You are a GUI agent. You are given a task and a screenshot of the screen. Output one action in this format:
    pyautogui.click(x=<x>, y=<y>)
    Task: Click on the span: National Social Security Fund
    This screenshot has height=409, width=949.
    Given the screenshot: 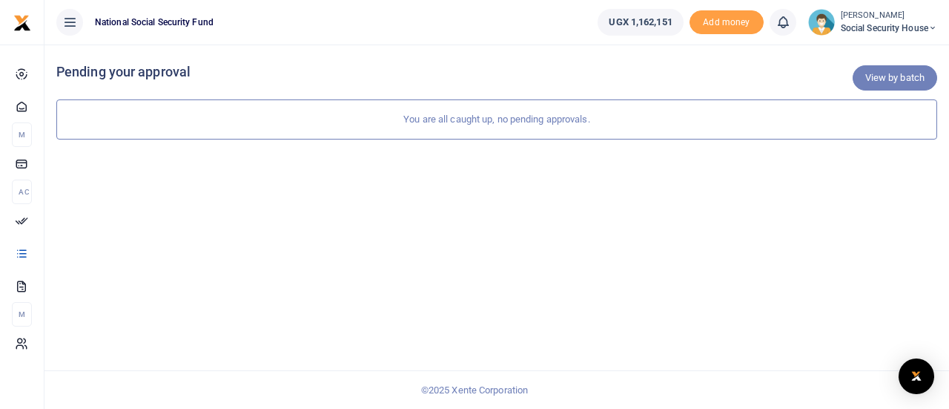 What is the action you would take?
    pyautogui.click(x=154, y=22)
    